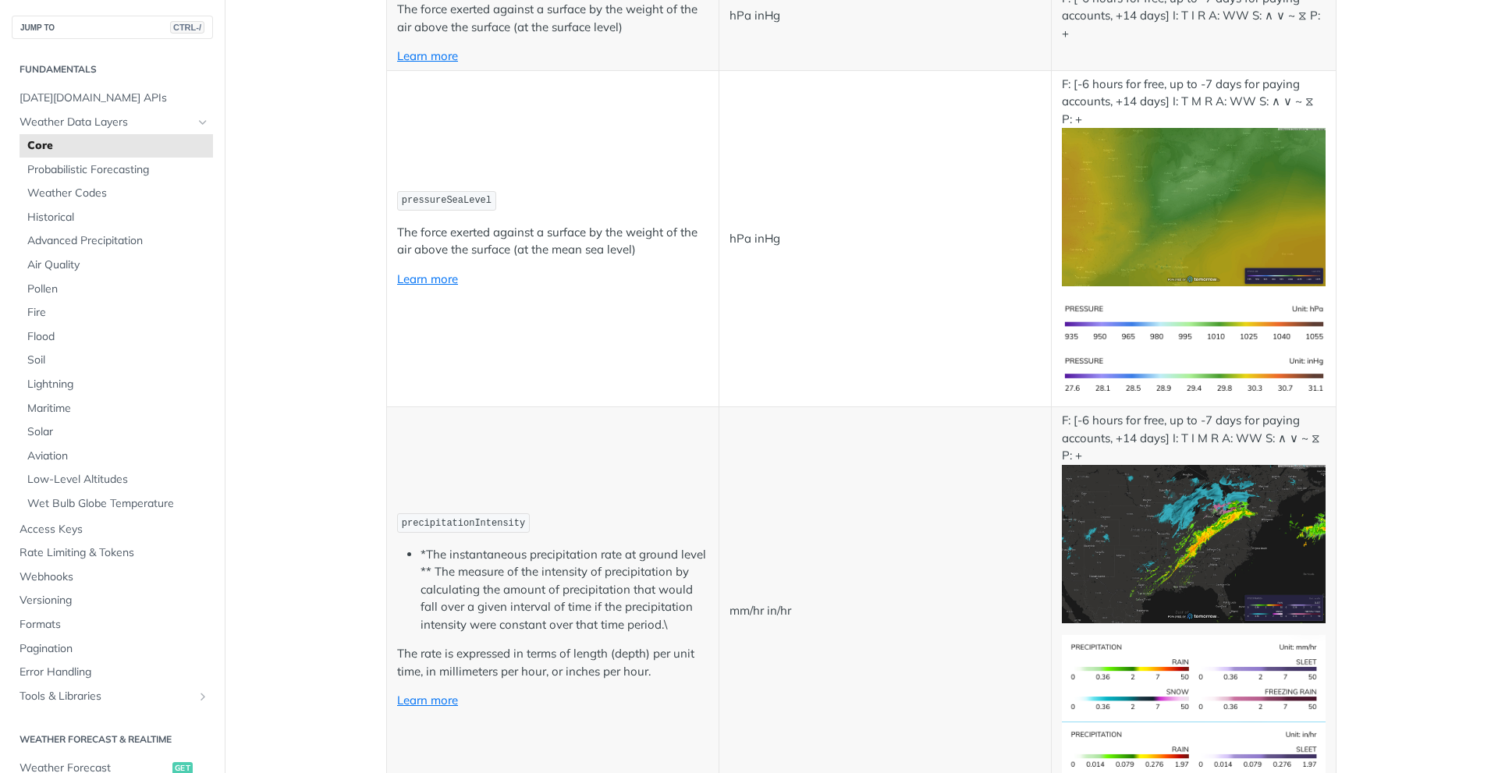 The image size is (1498, 773). I want to click on span: Flood, so click(118, 337).